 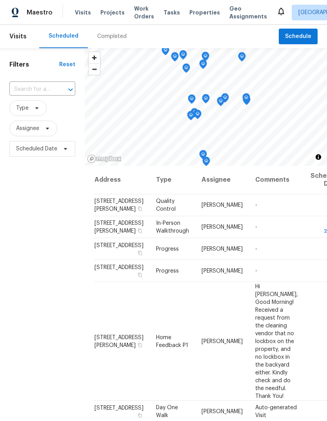 What do you see at coordinates (166, 205) in the screenshot?
I see `span: Quality Control` at bounding box center [166, 205].